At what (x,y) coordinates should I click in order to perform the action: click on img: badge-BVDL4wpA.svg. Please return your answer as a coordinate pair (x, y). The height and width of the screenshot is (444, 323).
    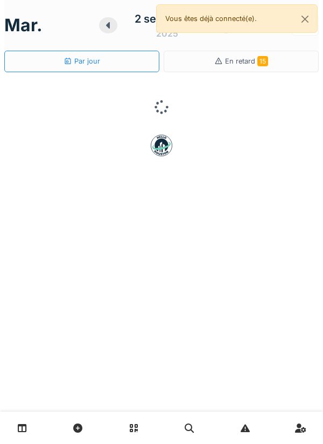
    Looking at the image, I should click on (162, 146).